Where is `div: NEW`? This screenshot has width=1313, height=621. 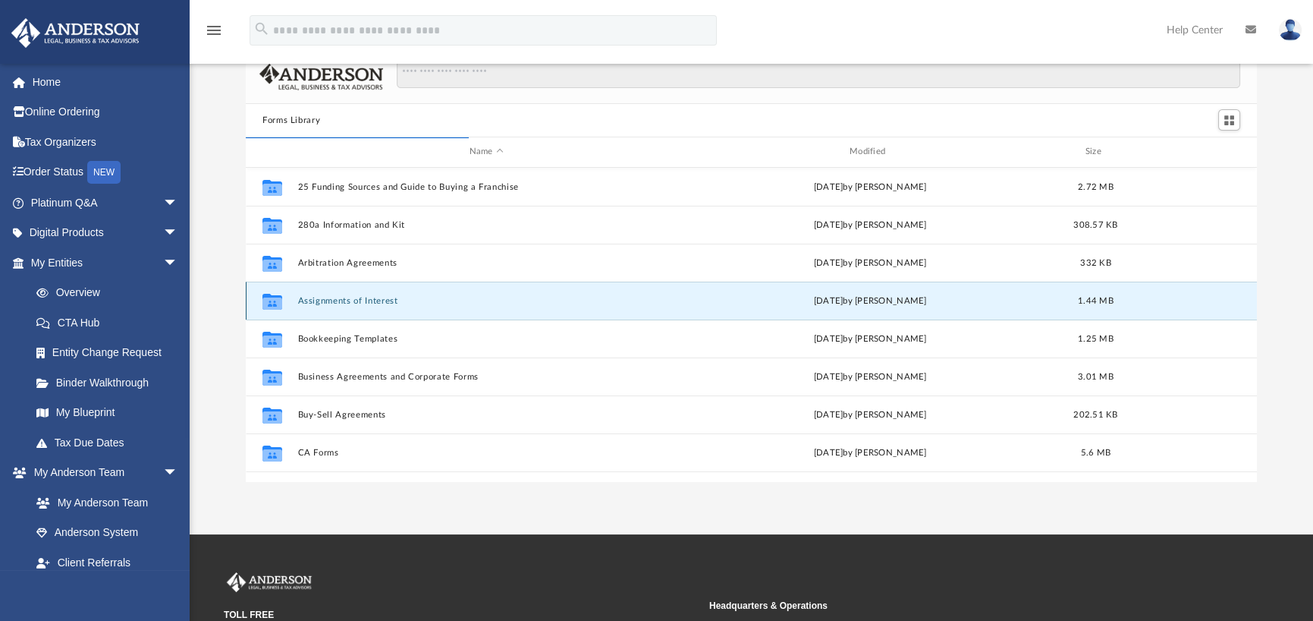
div: NEW is located at coordinates (104, 172).